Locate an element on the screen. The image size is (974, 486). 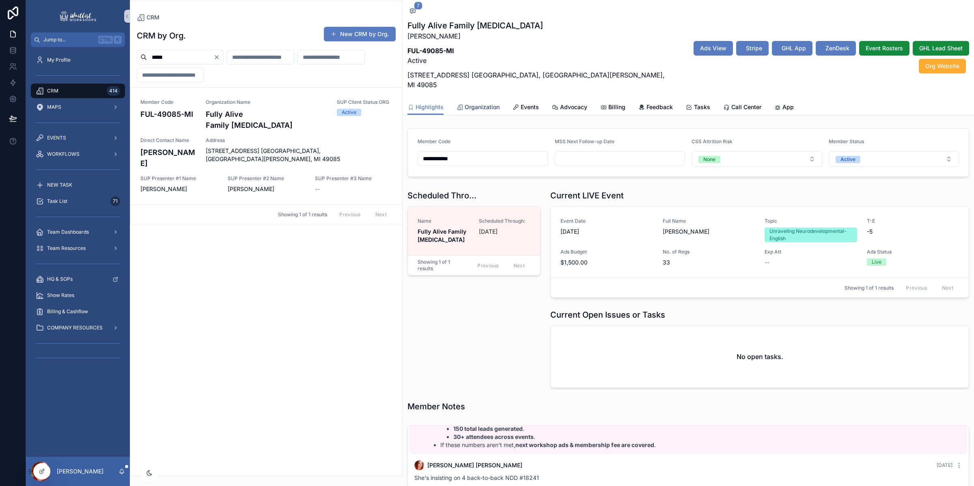
a: New CRM by Org. is located at coordinates (359, 34).